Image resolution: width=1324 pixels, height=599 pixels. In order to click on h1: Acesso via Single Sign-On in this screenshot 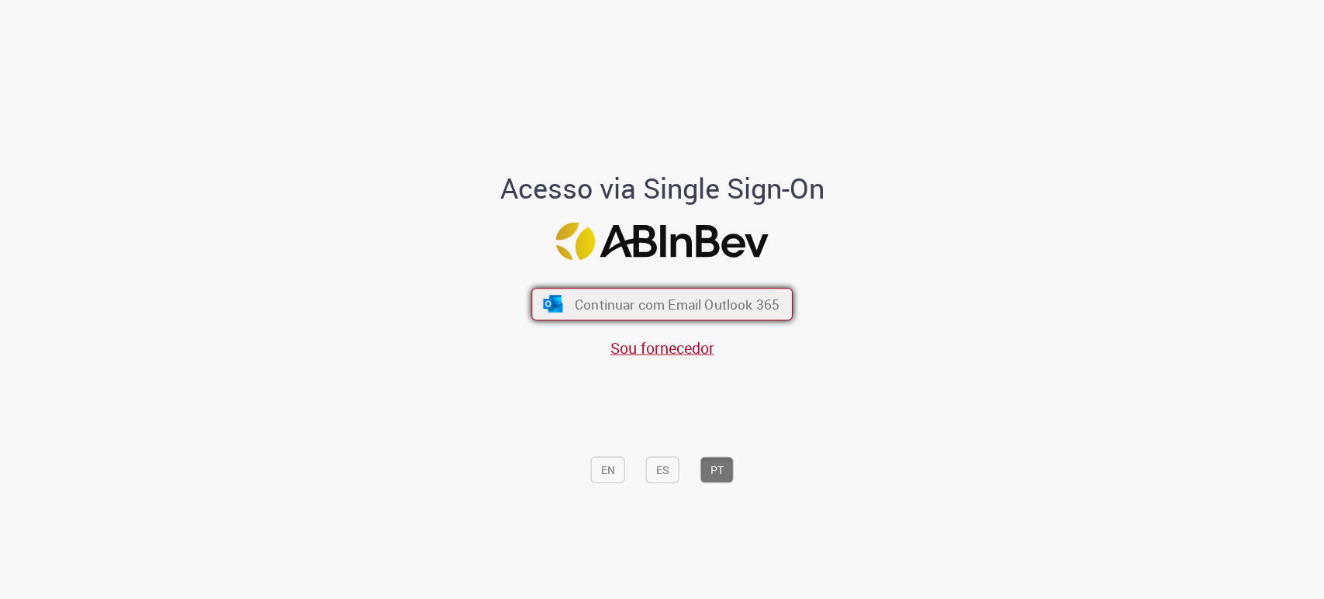, I will do `click(662, 188)`.